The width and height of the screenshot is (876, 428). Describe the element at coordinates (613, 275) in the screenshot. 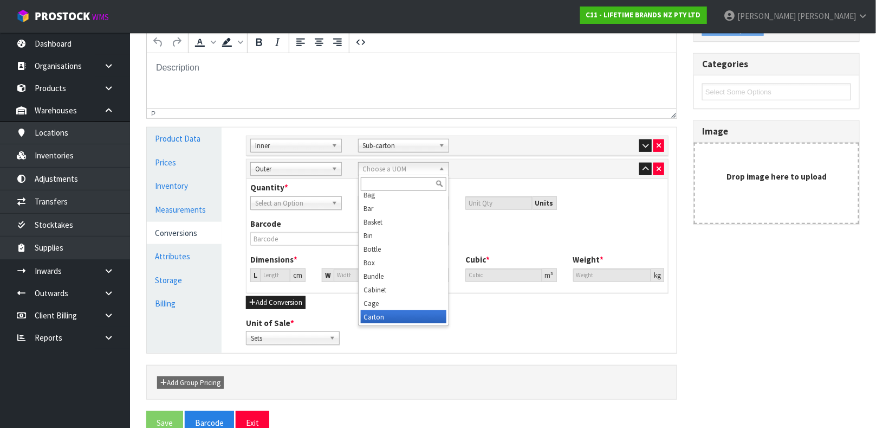

I see `input: Weight` at that location.